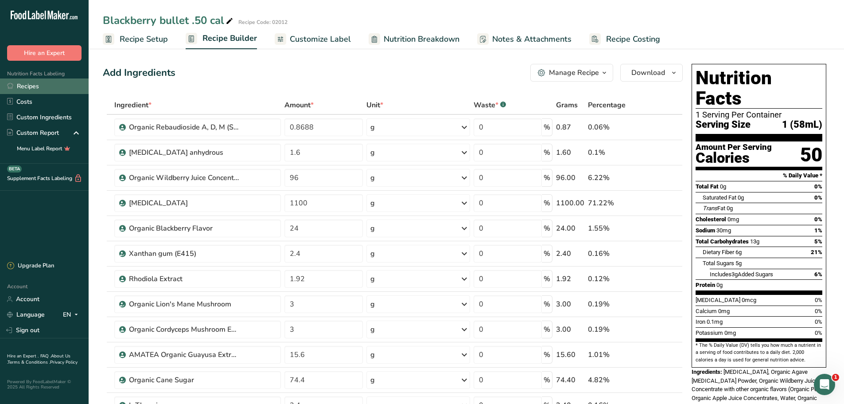 This screenshot has height=404, width=844. What do you see at coordinates (734, 158) in the screenshot?
I see `div: Calories` at bounding box center [734, 158].